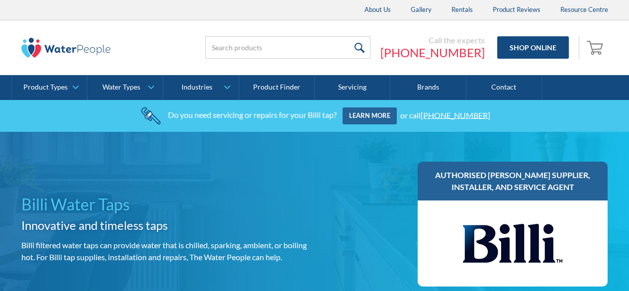 The height and width of the screenshot is (291, 629). I want to click on img: shopping cart, so click(597, 47).